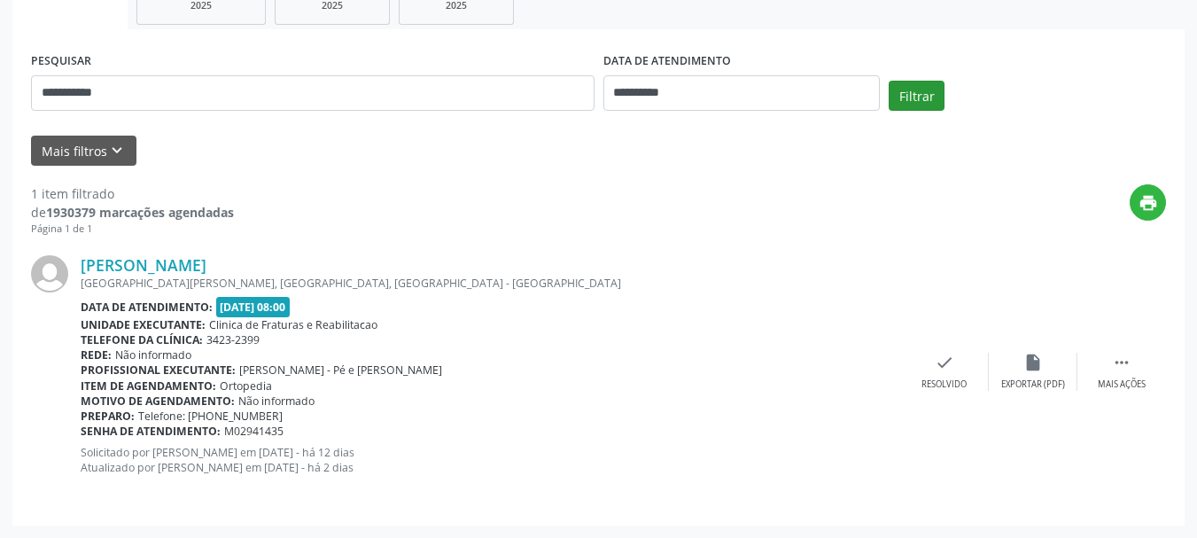  I want to click on i: keyboard_arrow_down, so click(117, 151).